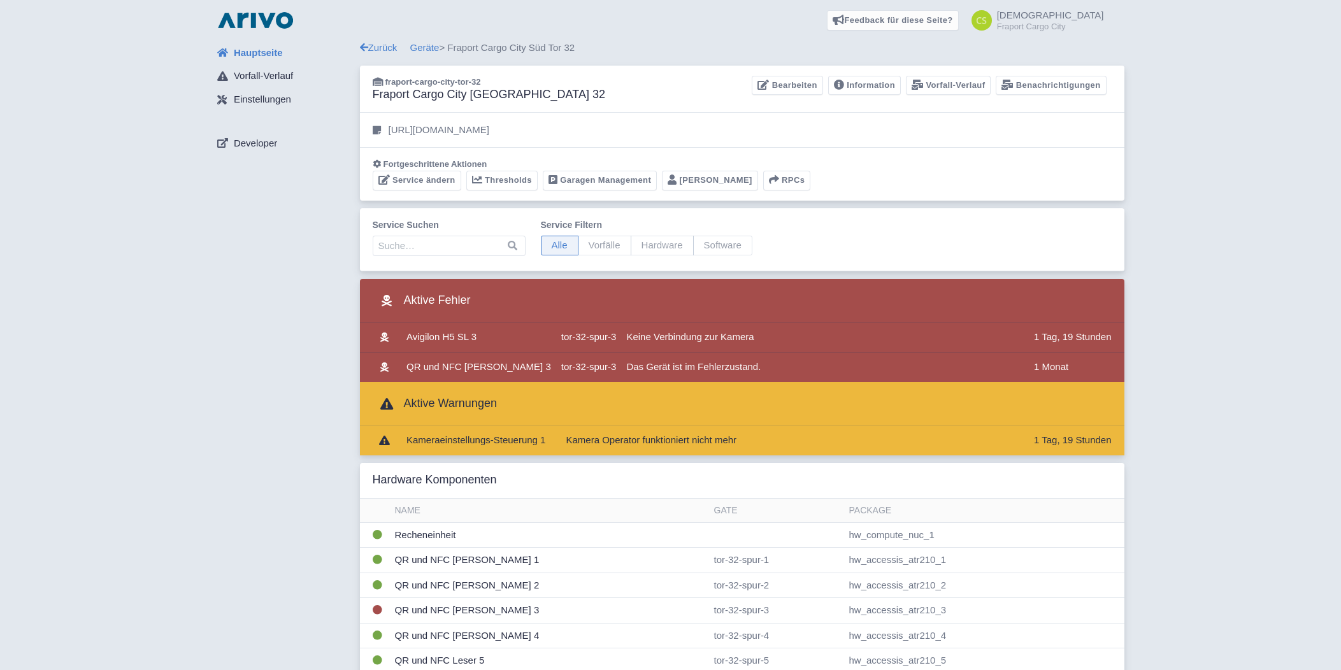 The height and width of the screenshot is (670, 1341). What do you see at coordinates (693, 366) in the screenshot?
I see `span: Das Gerät ist im Fehlerzustand.` at bounding box center [693, 366].